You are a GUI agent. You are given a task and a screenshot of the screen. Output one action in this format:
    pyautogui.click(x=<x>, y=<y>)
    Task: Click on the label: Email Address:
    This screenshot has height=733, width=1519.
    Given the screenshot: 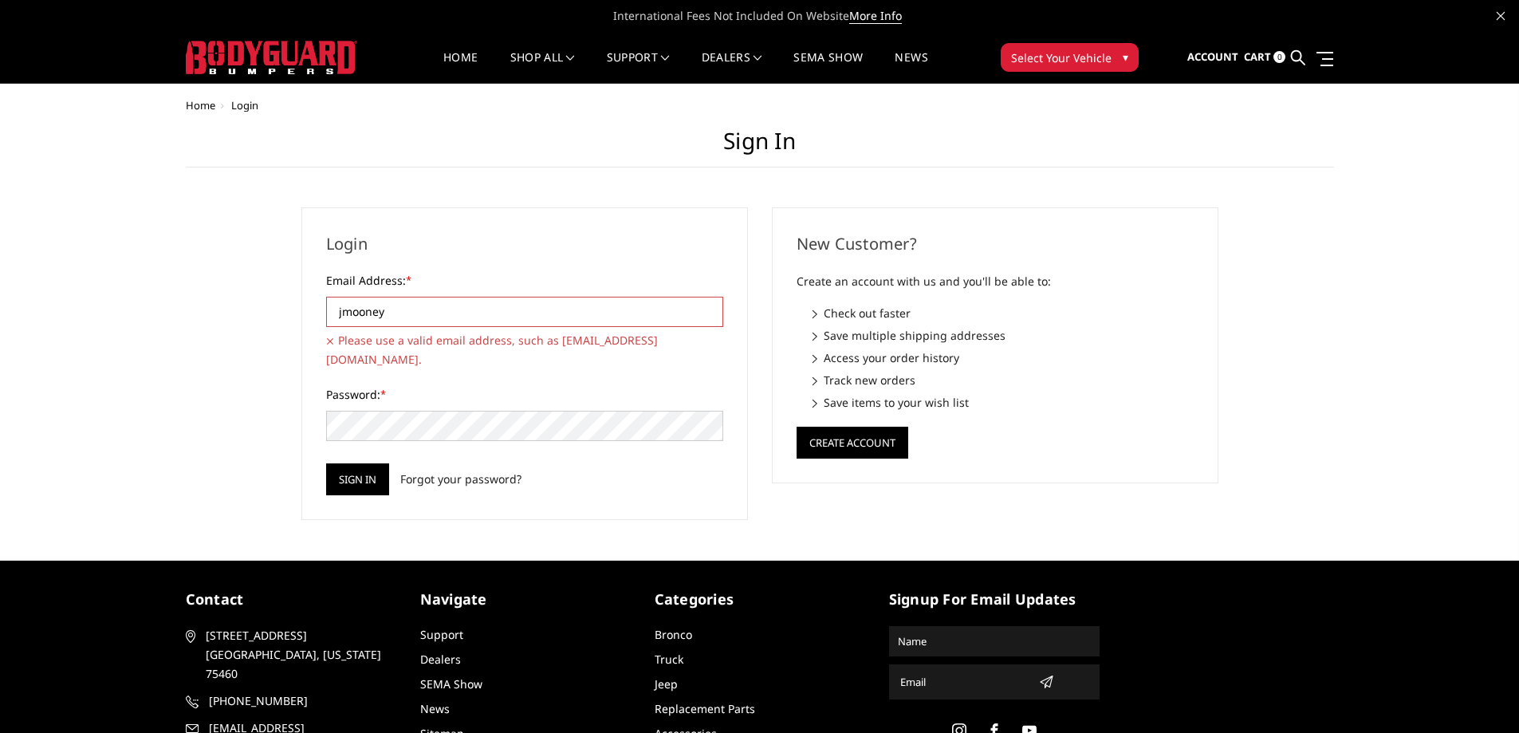 What is the action you would take?
    pyautogui.click(x=525, y=280)
    